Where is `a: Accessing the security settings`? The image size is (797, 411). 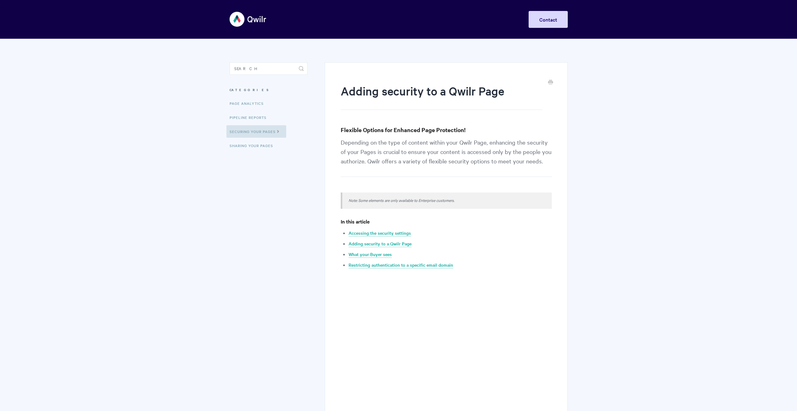
a: Accessing the security settings is located at coordinates (379, 233).